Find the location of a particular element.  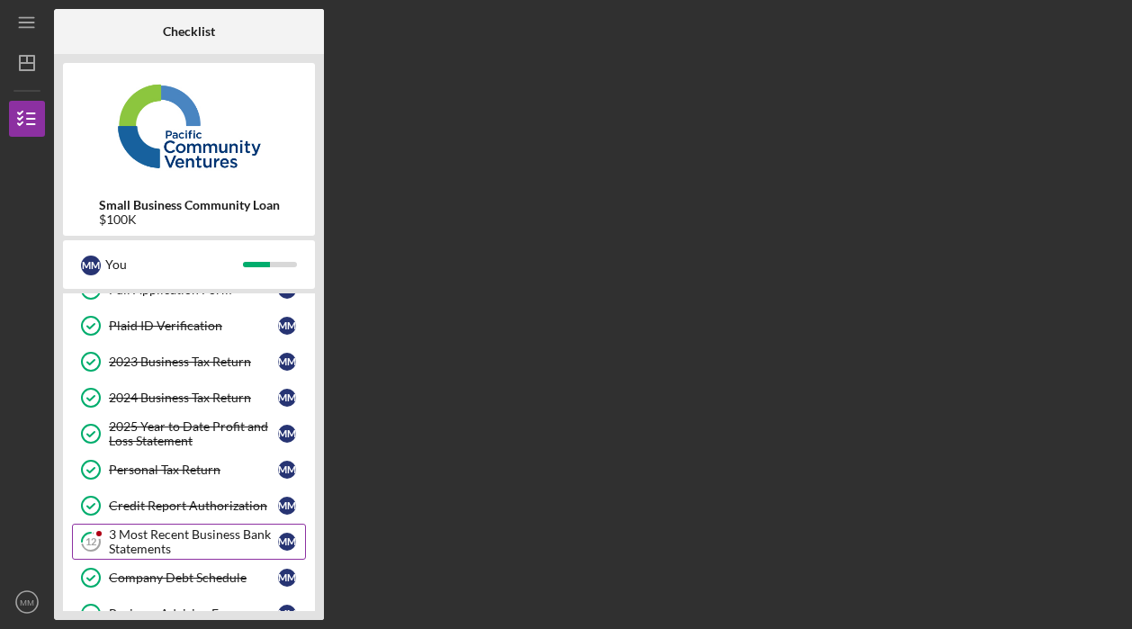

a: 2023 Business Tax ReturnMM is located at coordinates (189, 362).